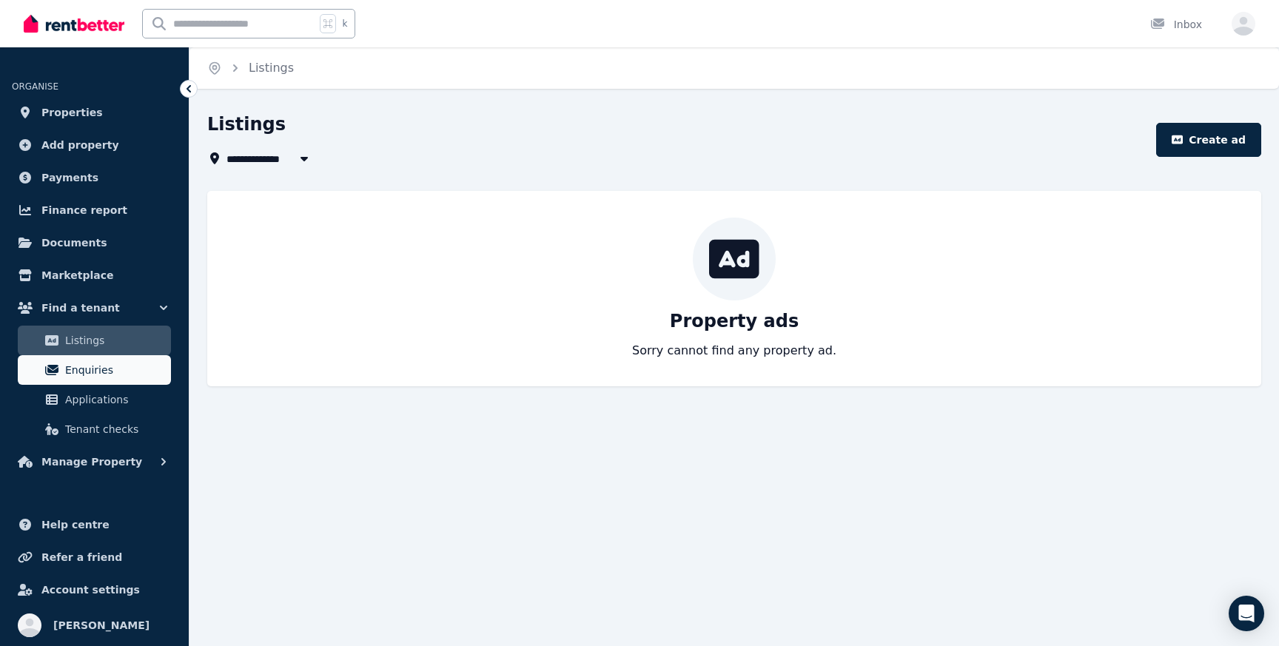 The width and height of the screenshot is (1279, 646). What do you see at coordinates (94, 243) in the screenshot?
I see `a: Documents` at bounding box center [94, 243].